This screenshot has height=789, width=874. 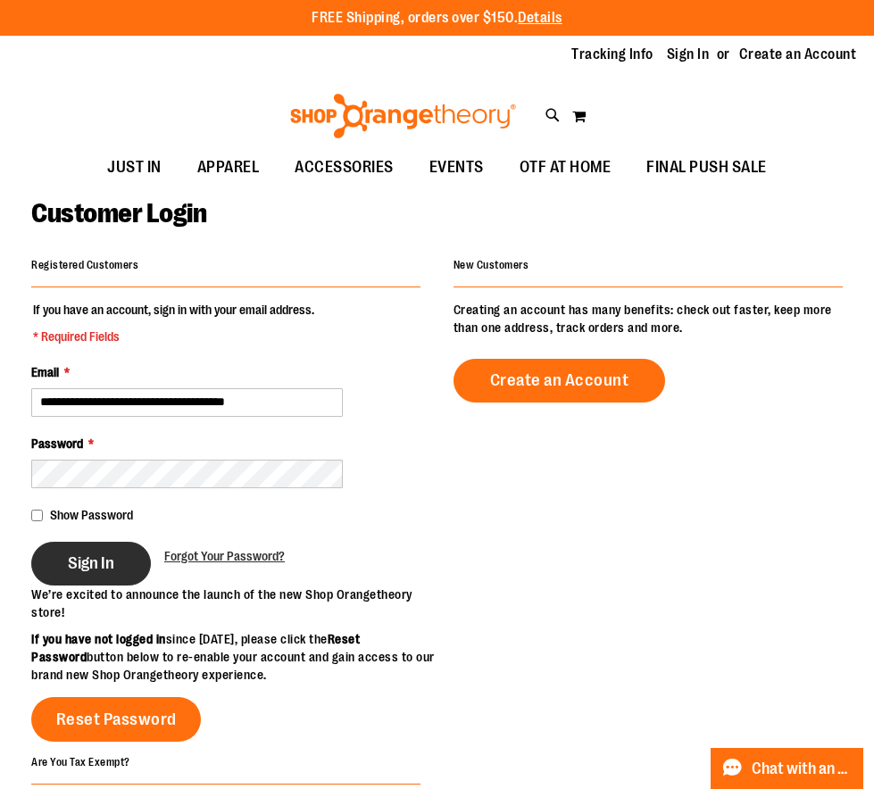 I want to click on a: Reset Password, so click(x=116, y=719).